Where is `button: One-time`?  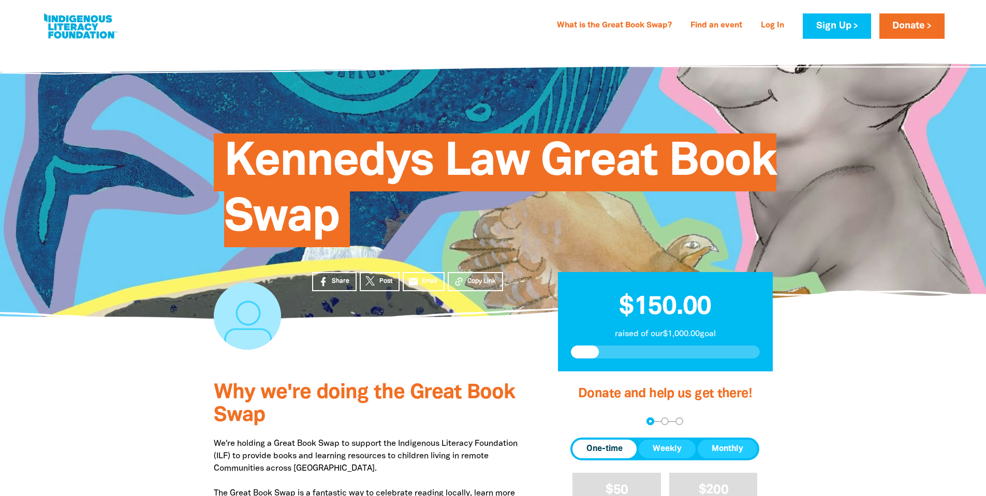
button: One-time is located at coordinates (605, 449).